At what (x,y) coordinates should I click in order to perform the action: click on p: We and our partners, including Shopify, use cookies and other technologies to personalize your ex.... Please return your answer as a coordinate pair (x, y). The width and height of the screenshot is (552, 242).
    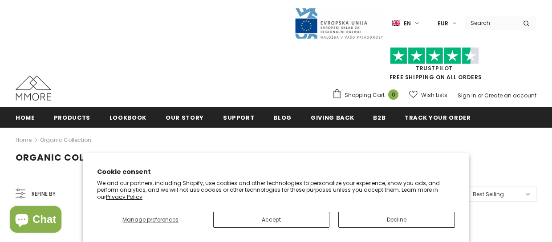
    Looking at the image, I should click on (276, 190).